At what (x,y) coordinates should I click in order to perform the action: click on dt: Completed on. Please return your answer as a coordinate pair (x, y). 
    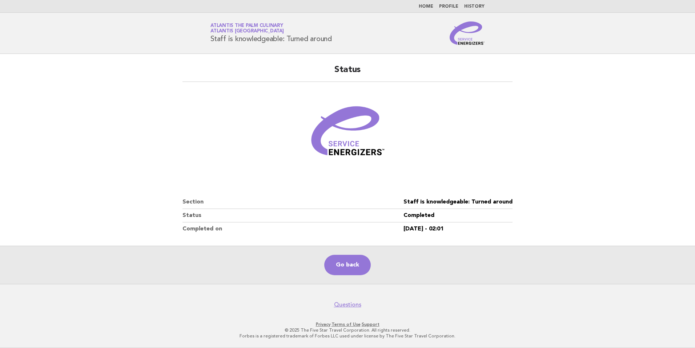
    Looking at the image, I should click on (293, 229).